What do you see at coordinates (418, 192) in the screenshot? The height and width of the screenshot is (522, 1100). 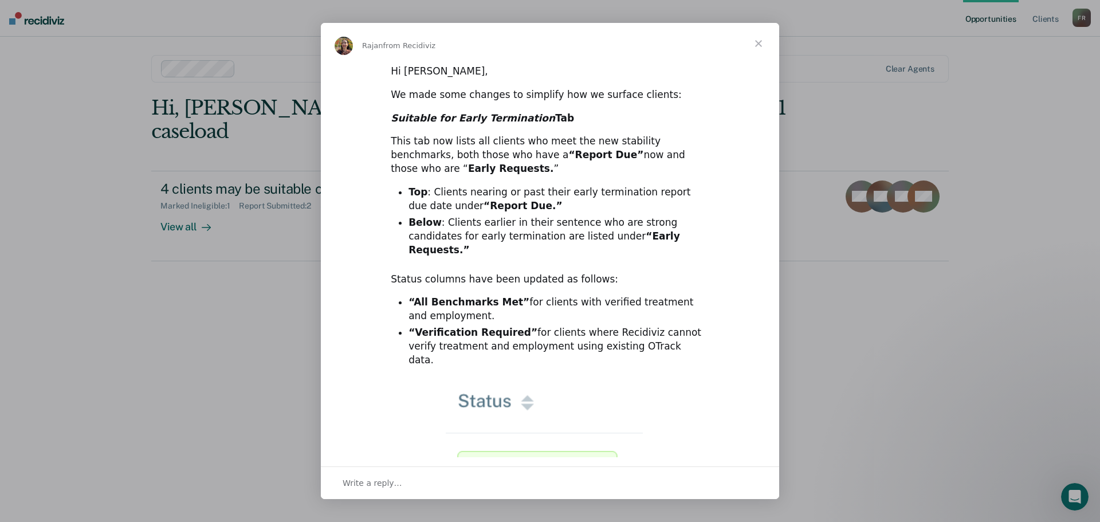 I see `b: Top` at bounding box center [418, 192].